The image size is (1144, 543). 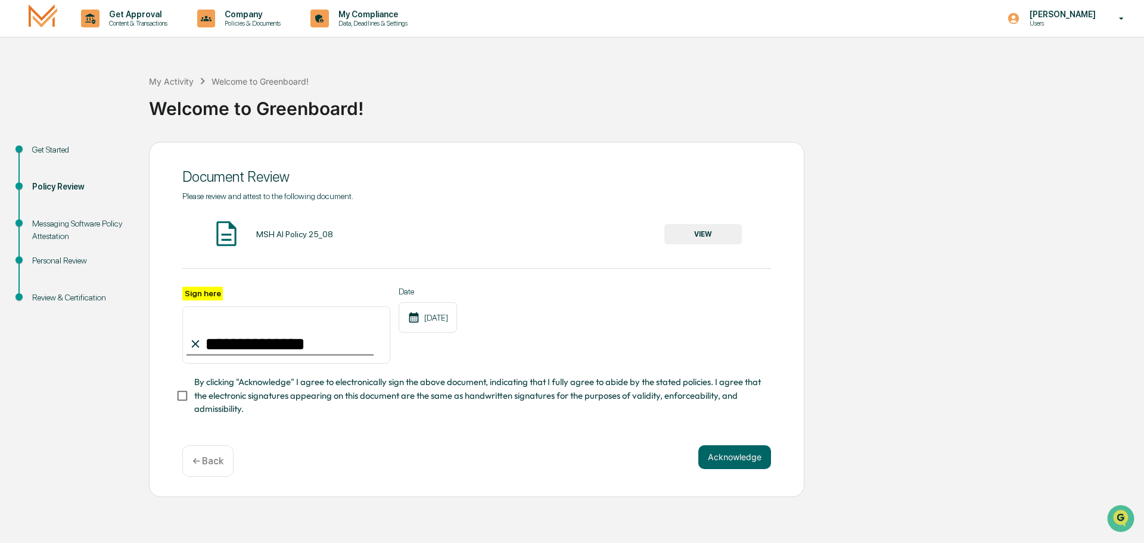 What do you see at coordinates (251, 23) in the screenshot?
I see `p: Policies & Documents` at bounding box center [251, 23].